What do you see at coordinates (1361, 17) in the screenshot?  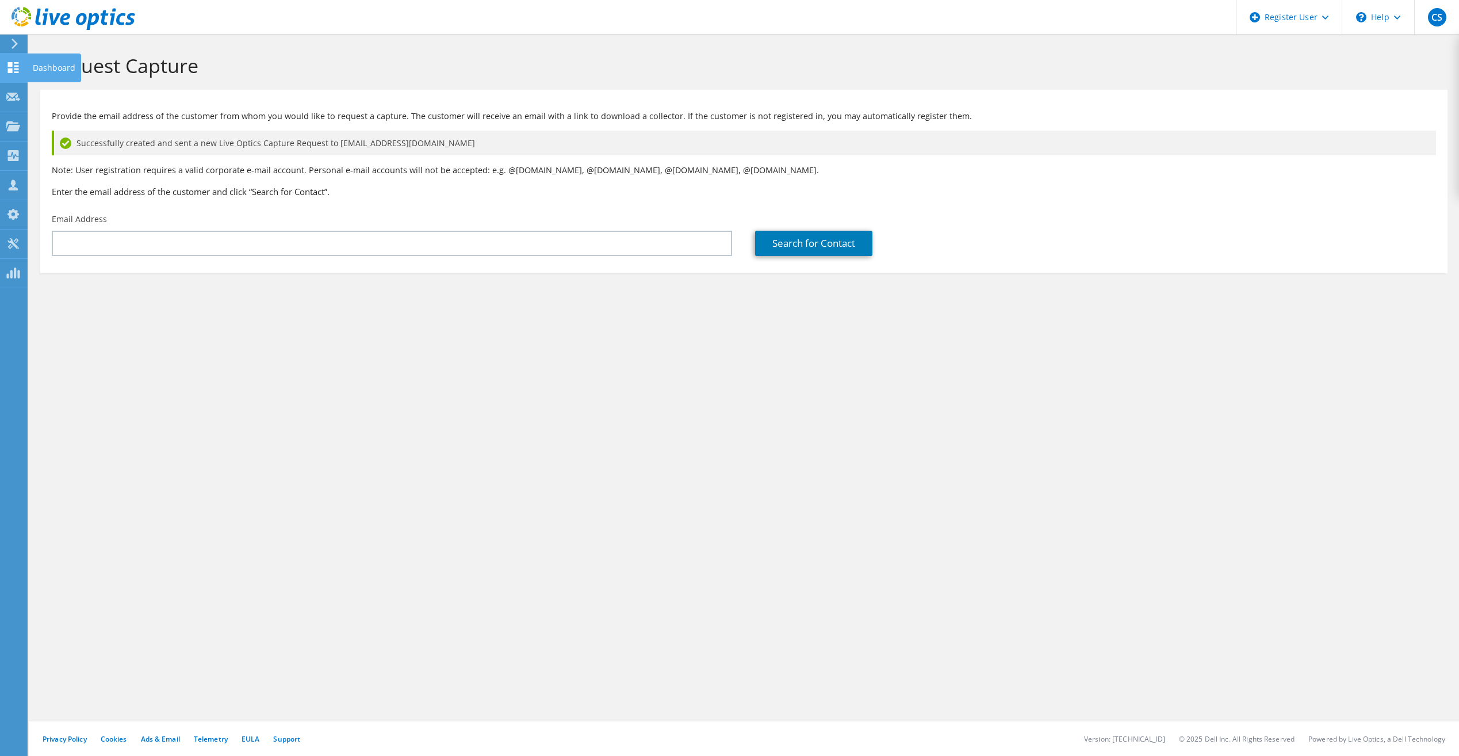 I see `svg: \n` at bounding box center [1361, 17].